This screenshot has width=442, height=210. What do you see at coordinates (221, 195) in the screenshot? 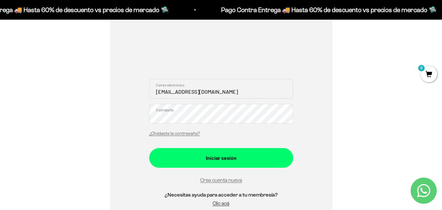
I see `h5: ¿Necesitas ayuda para acceder a tu membresía?` at bounding box center [221, 195].